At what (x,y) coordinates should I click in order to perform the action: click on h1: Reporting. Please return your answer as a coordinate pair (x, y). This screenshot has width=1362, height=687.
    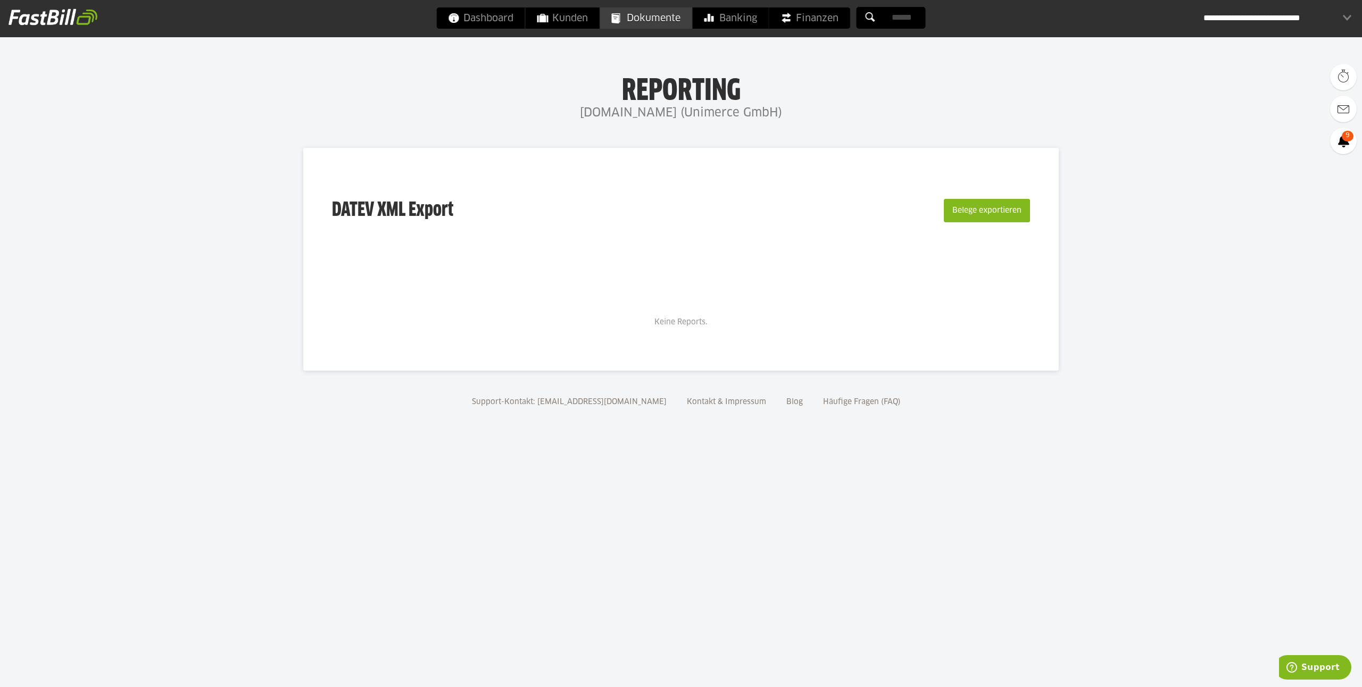
    Looking at the image, I should click on (681, 89).